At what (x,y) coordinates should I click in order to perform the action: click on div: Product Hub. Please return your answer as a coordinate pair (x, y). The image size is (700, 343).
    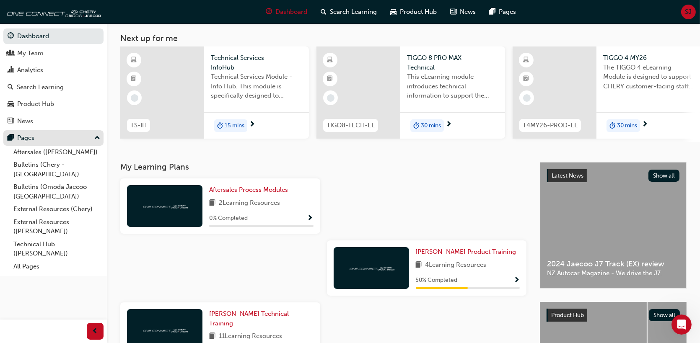
    Looking at the image, I should click on (36, 104).